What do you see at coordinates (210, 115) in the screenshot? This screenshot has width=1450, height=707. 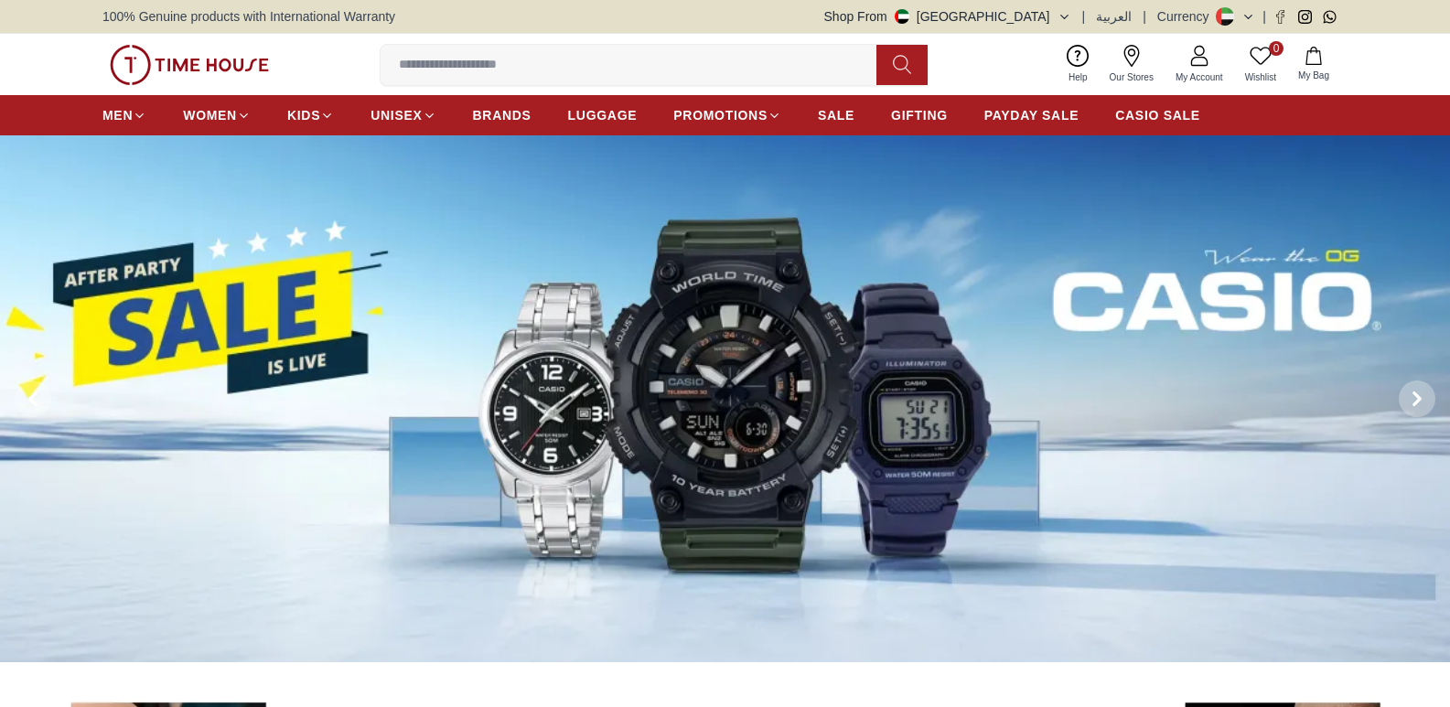 I see `span: WOMEN` at bounding box center [210, 115].